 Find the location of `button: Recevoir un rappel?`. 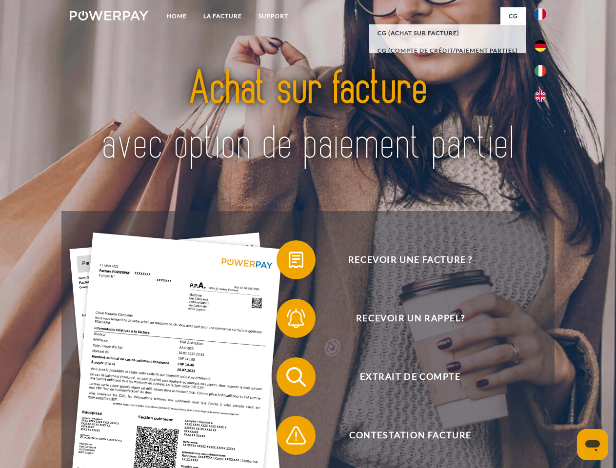

button: Recevoir un rappel? is located at coordinates (403, 318).